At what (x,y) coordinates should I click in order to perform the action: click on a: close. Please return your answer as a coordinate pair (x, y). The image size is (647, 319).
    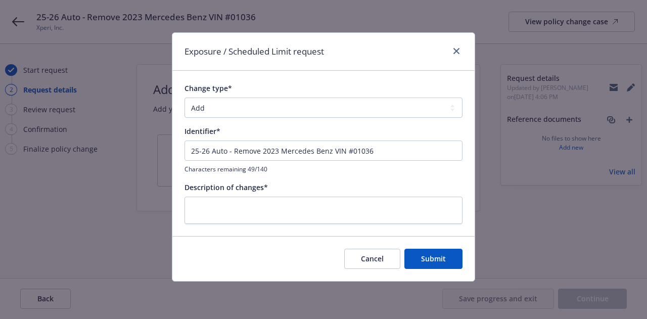
    Looking at the image, I should click on (456, 51).